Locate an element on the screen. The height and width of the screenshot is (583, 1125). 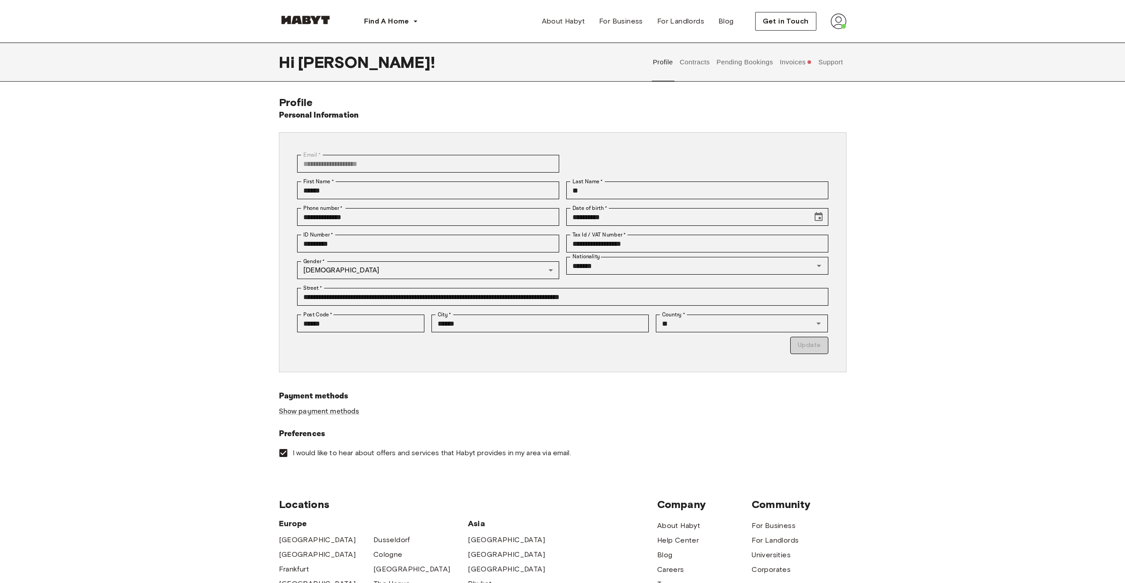
label: Country is located at coordinates (674, 314).